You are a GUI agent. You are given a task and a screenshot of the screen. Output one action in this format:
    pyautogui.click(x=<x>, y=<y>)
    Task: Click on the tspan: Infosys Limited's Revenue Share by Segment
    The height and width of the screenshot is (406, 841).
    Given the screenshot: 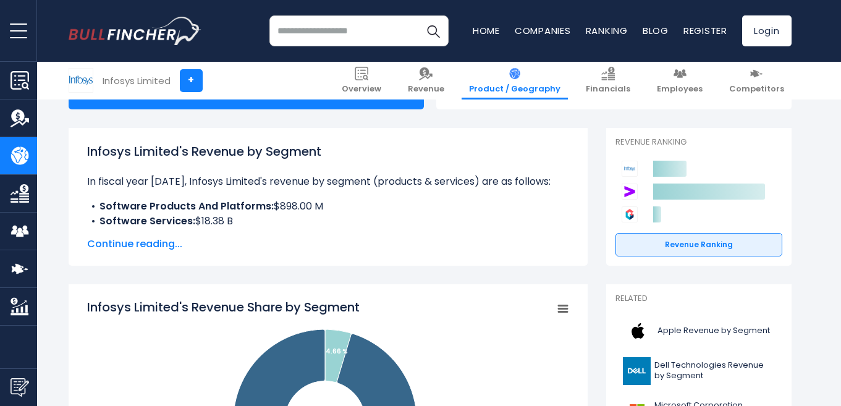 What is the action you would take?
    pyautogui.click(x=223, y=307)
    